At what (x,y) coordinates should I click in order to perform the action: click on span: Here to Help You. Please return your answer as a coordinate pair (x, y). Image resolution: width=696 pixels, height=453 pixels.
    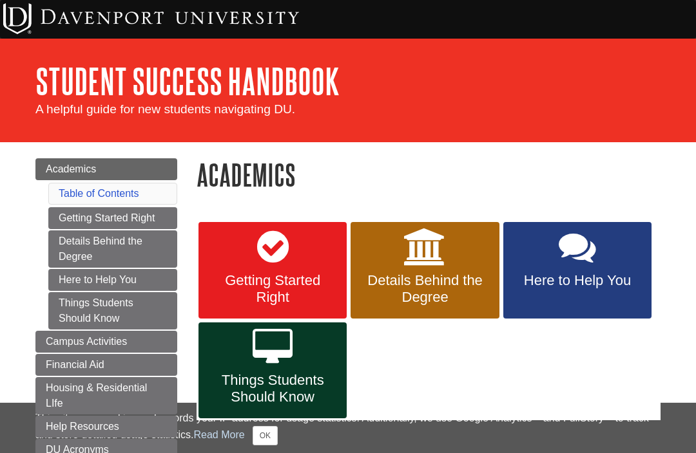
    Looking at the image, I should click on (577, 281).